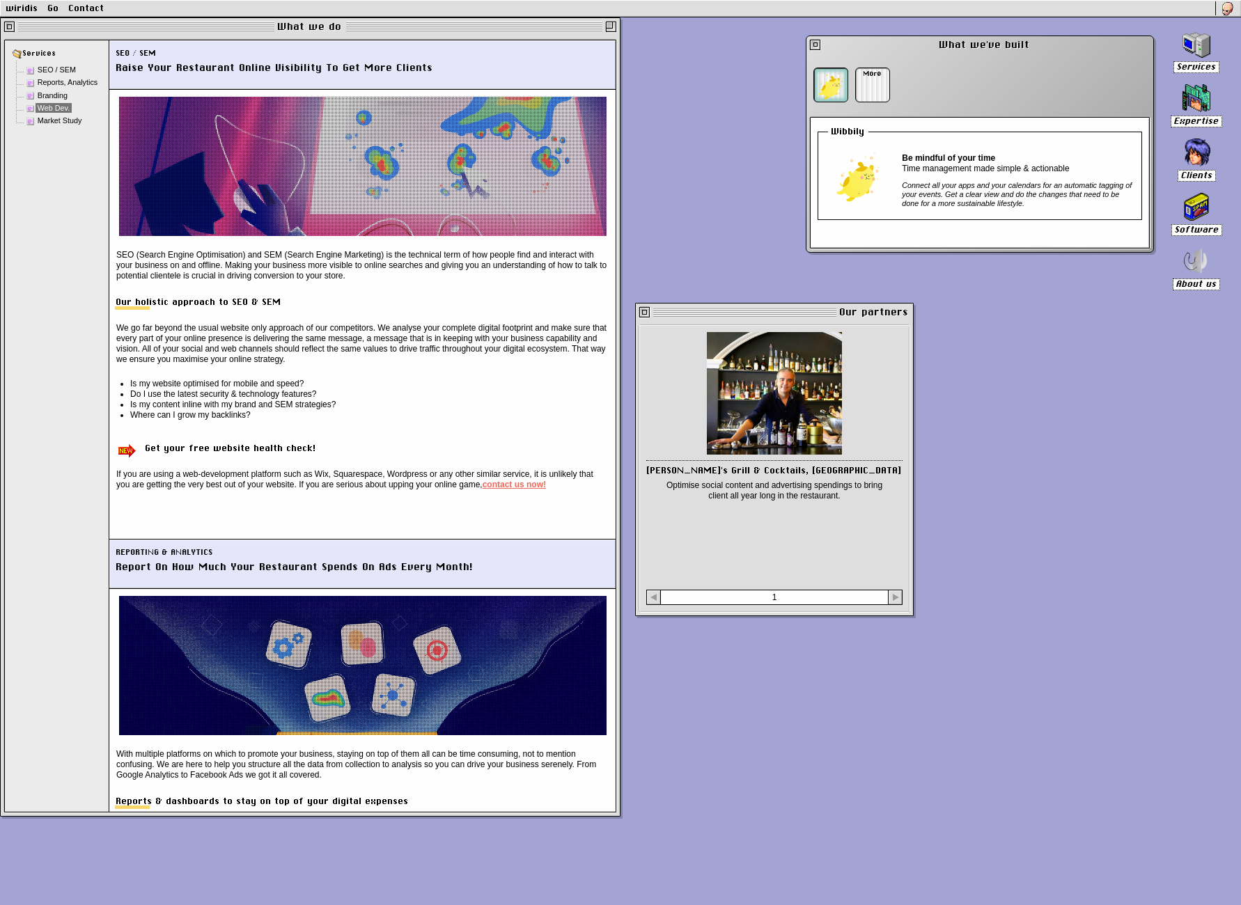  What do you see at coordinates (86, 8) in the screenshot?
I see `a: Contact` at bounding box center [86, 8].